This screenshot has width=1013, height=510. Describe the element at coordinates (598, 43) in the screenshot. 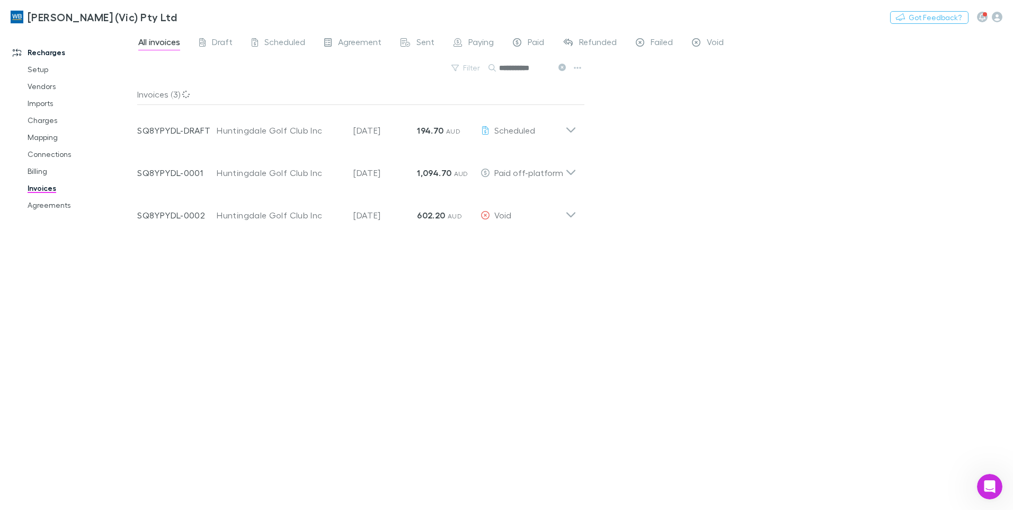

I see `span: Refunded` at that location.